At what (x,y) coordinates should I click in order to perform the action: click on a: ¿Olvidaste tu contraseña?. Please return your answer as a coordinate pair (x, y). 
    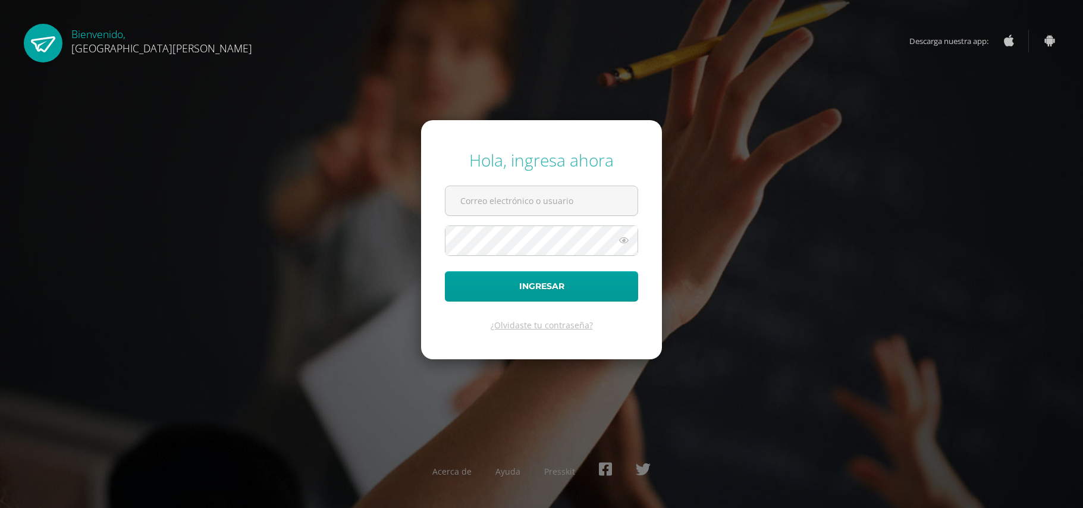
    Looking at the image, I should click on (542, 325).